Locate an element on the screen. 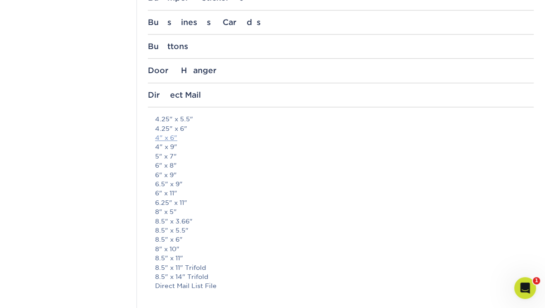 The image size is (545, 308). a: 4.25" x 5.5" is located at coordinates (174, 119).